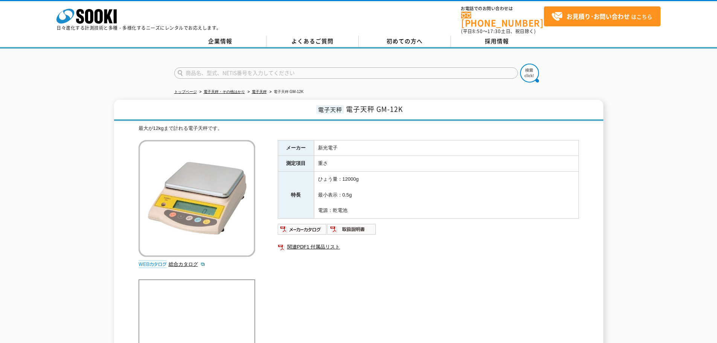 This screenshot has height=343, width=717. I want to click on a: 初めての方へ, so click(405, 41).